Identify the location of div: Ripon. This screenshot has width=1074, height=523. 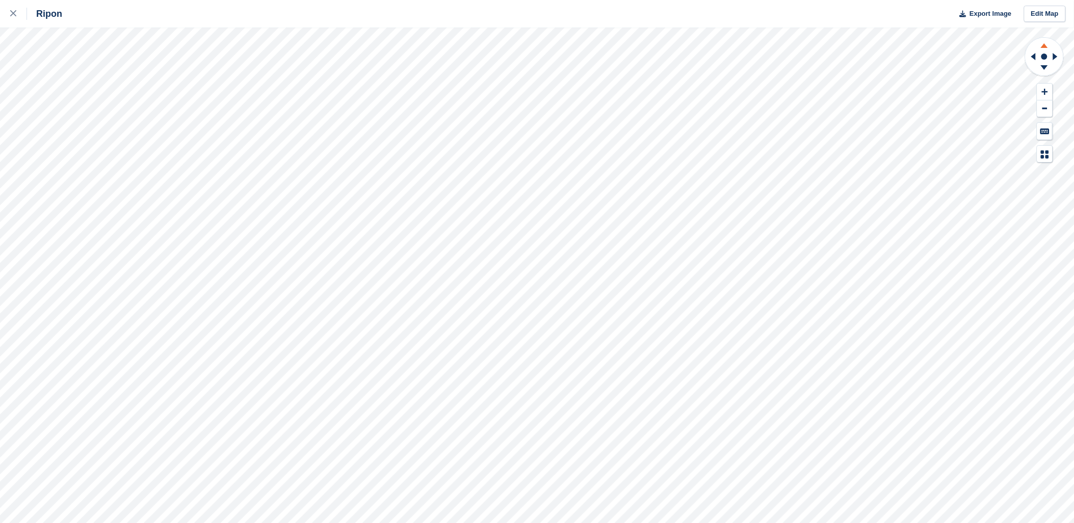
(44, 14).